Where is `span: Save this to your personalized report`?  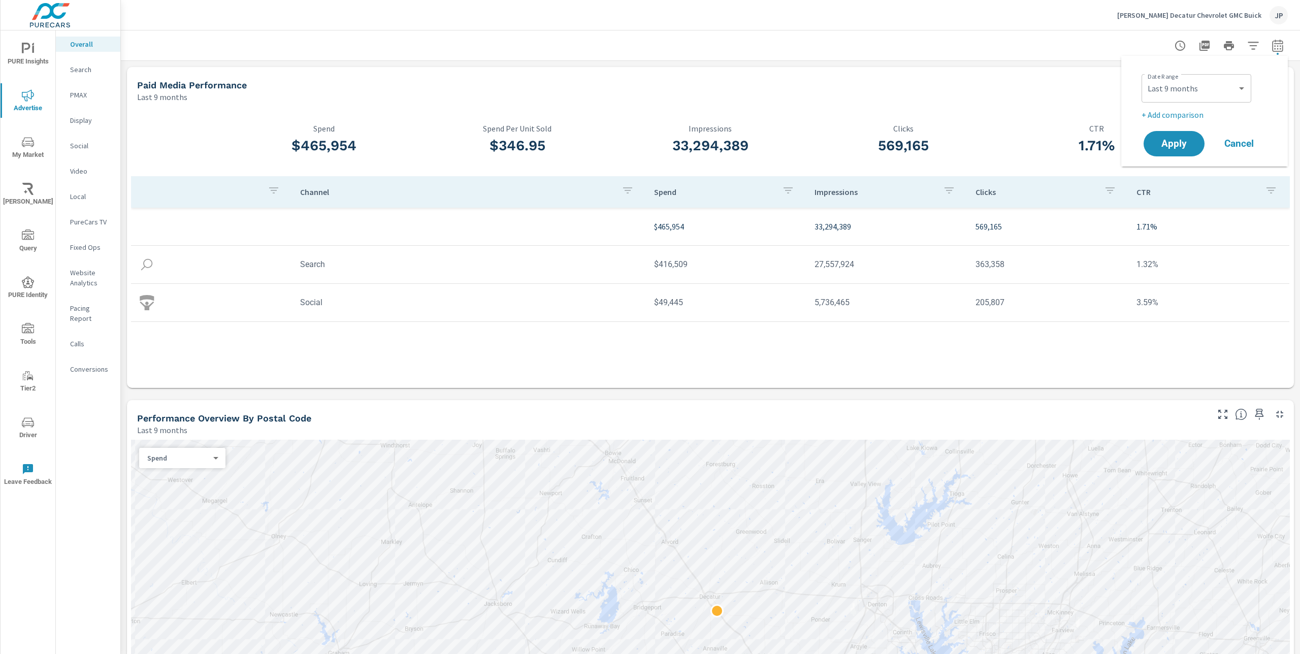 span: Save this to your personalized report is located at coordinates (1259, 414).